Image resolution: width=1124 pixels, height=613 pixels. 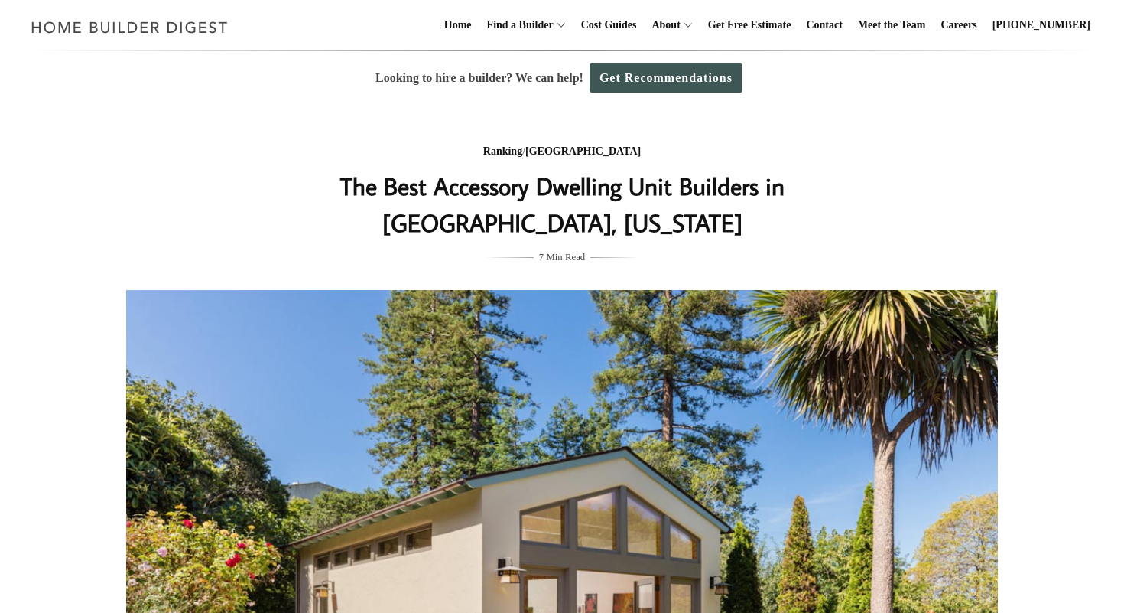 I want to click on a: Find a Builder, so click(x=517, y=25).